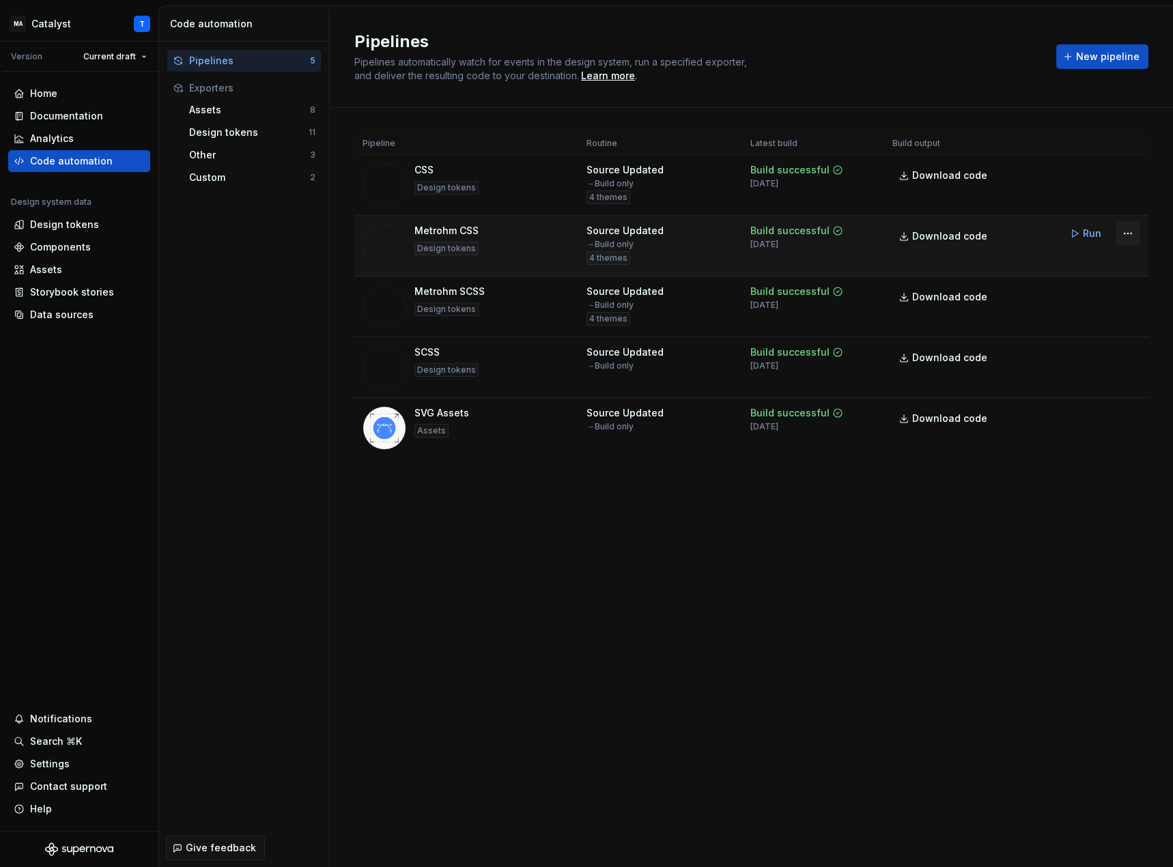  Describe the element at coordinates (79, 741) in the screenshot. I see `button: Search ⌘K` at that location.